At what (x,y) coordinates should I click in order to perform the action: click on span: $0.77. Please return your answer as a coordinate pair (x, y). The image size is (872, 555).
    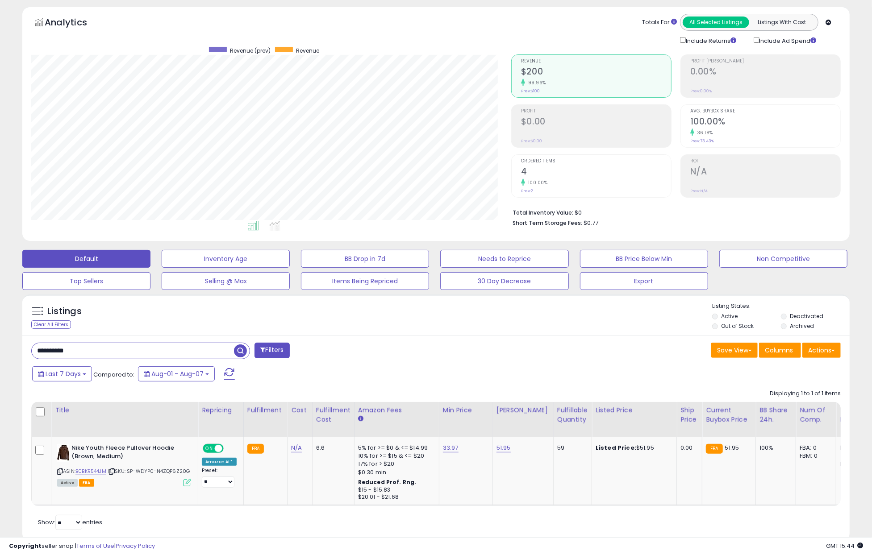
    Looking at the image, I should click on (591, 223).